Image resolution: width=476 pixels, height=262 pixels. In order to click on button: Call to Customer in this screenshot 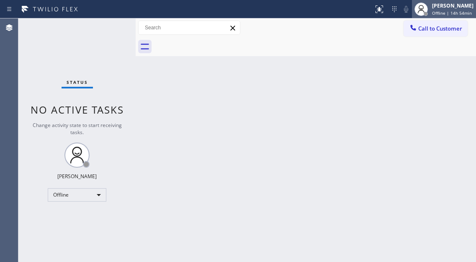, I will do `click(436, 28)`.